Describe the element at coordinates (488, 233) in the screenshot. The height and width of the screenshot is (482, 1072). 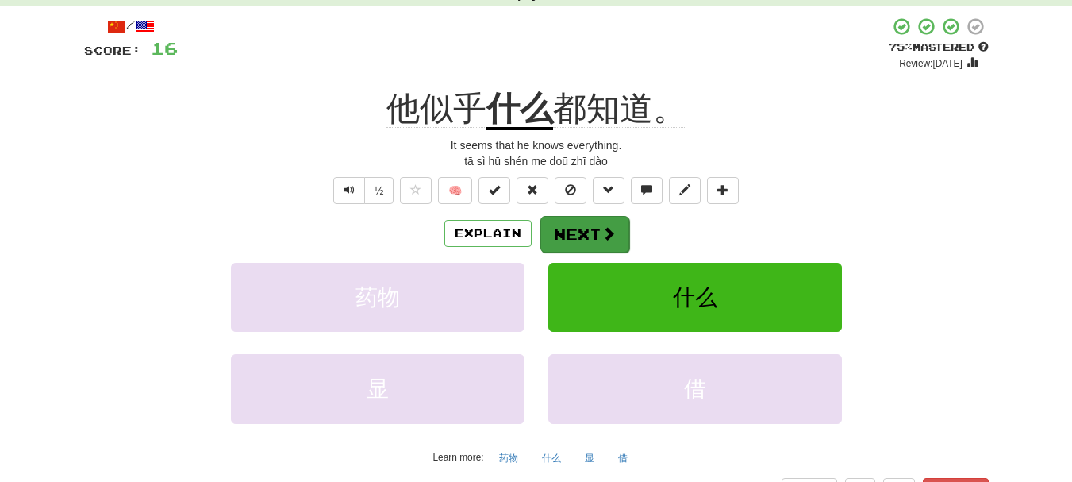
I see `button: Explain` at that location.